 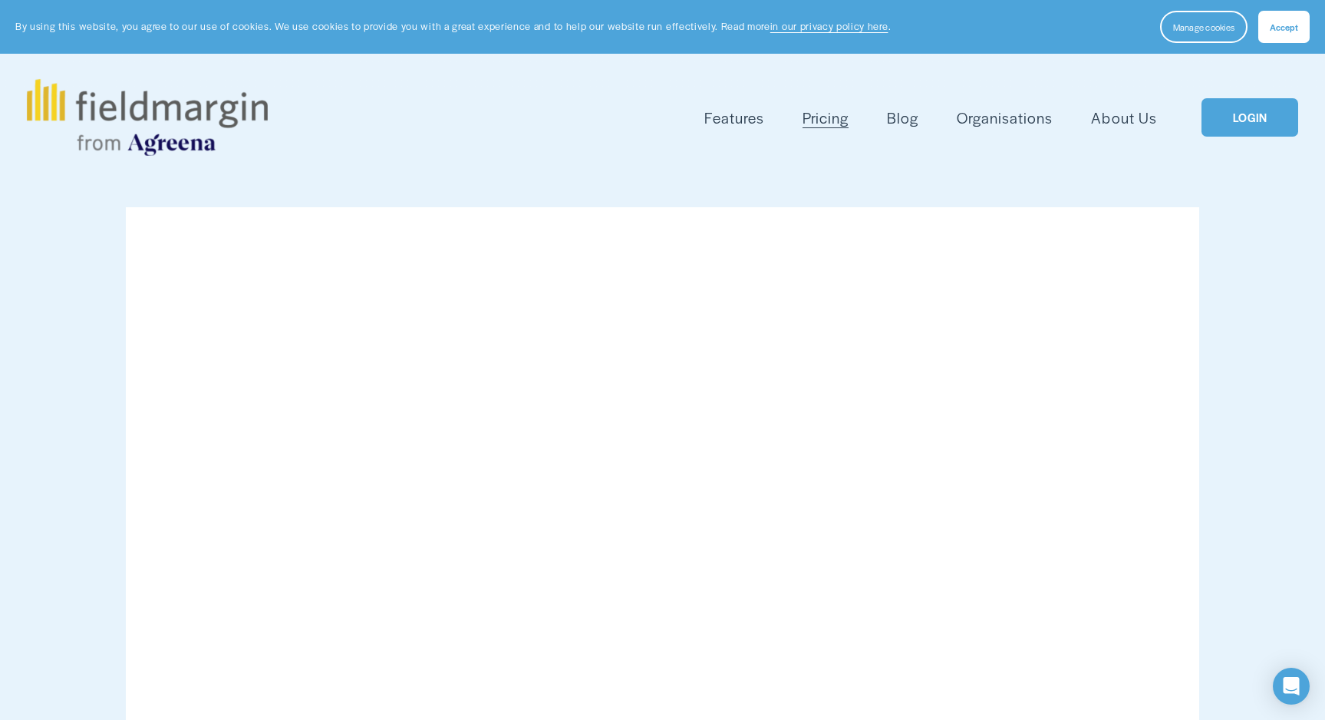 What do you see at coordinates (1124, 117) in the screenshot?
I see `a: About Us` at bounding box center [1124, 117].